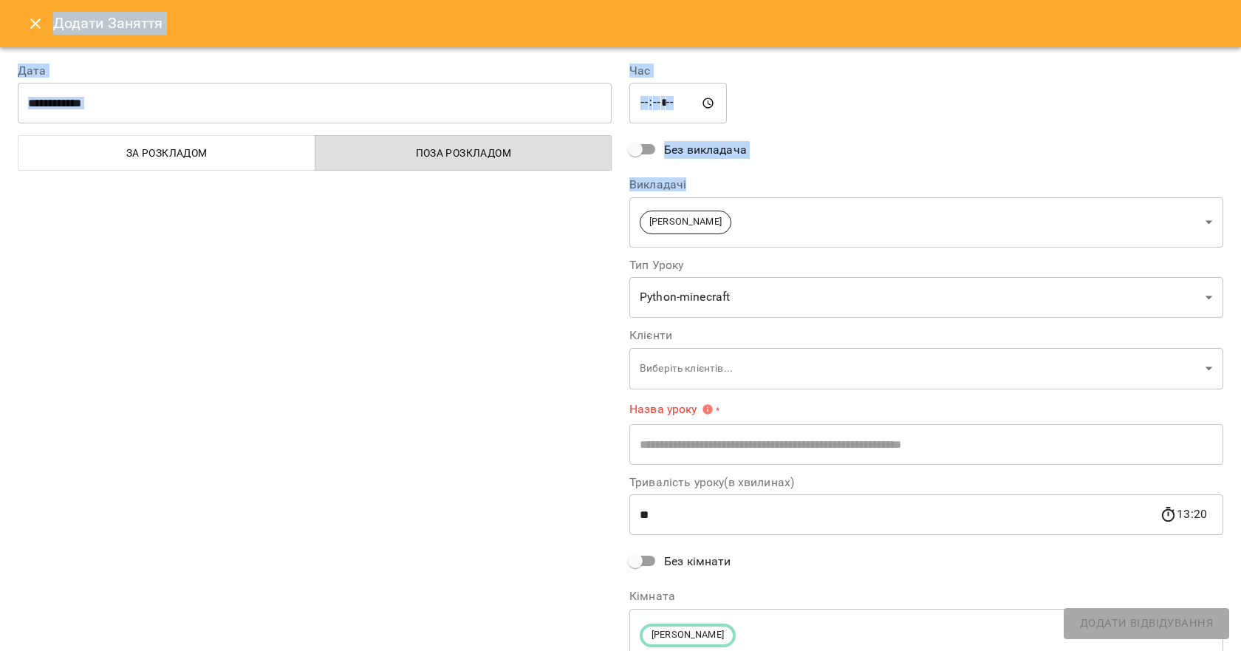  I want to click on svg: Вкажіть назву уроку або виберіть клієнтів, so click(708, 409).